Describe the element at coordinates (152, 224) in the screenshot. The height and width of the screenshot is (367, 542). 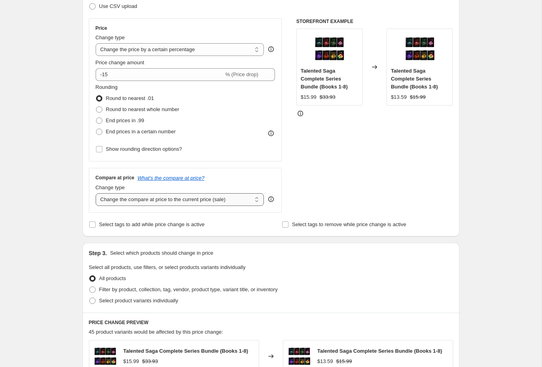
I see `span: Select tags to add while price change is active` at that location.